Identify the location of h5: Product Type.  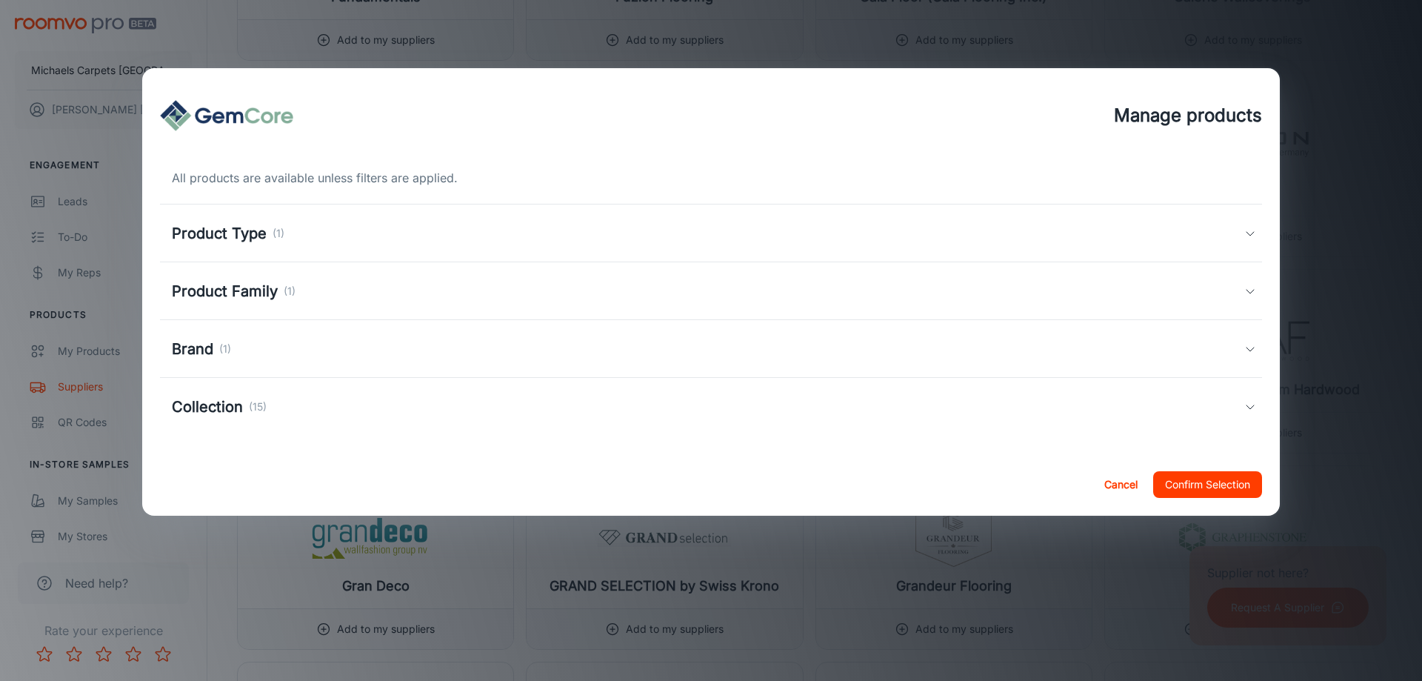
(219, 233).